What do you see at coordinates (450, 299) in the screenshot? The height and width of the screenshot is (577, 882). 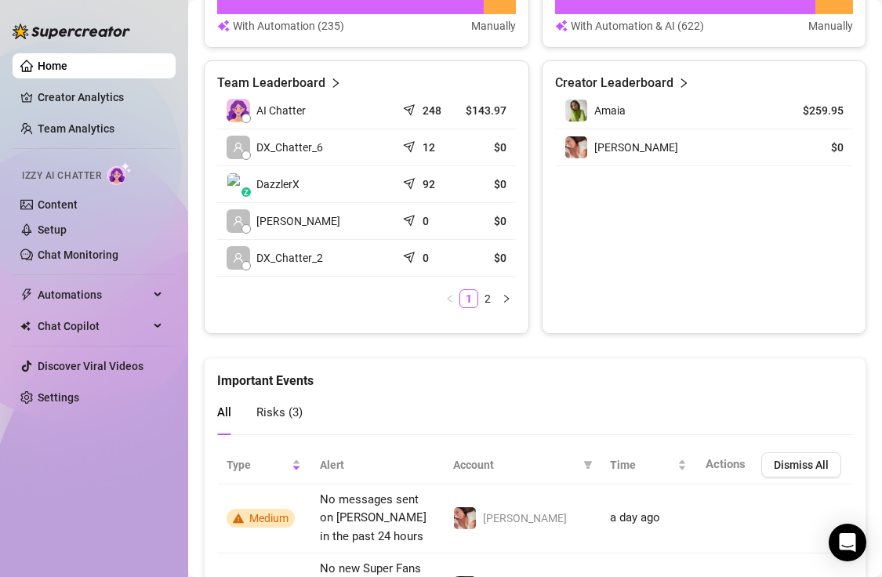 I see `button: left` at bounding box center [450, 299].